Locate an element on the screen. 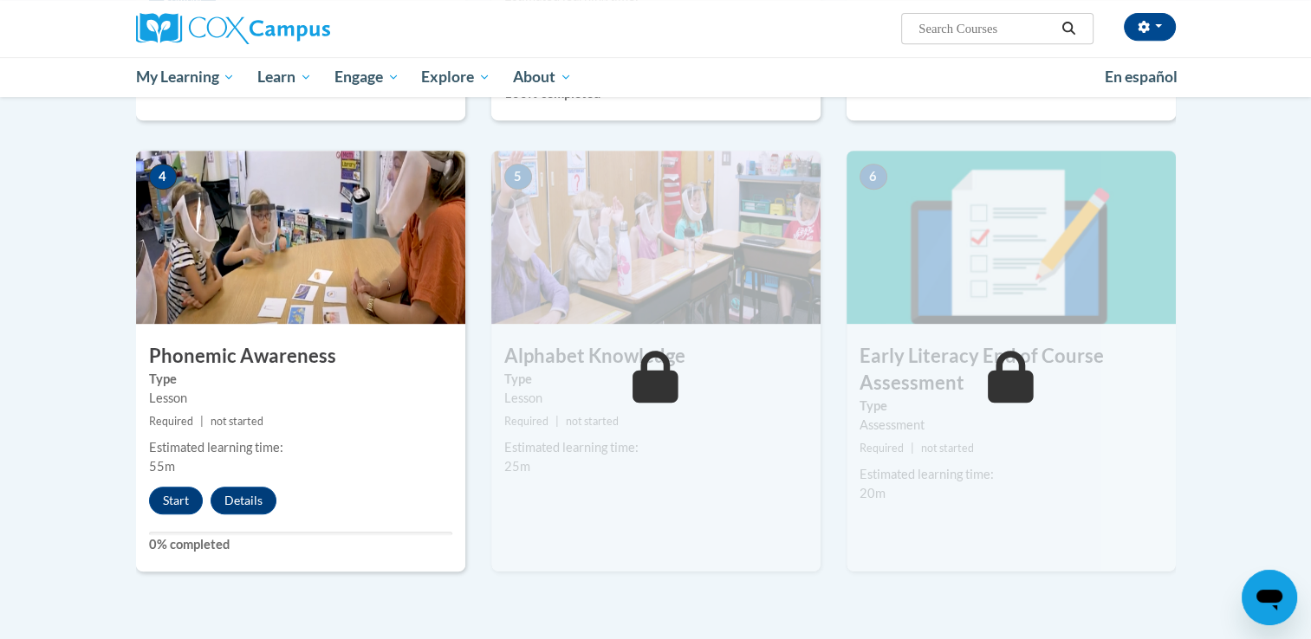 This screenshot has height=639, width=1311. div: Assessment is located at coordinates (1011, 425).